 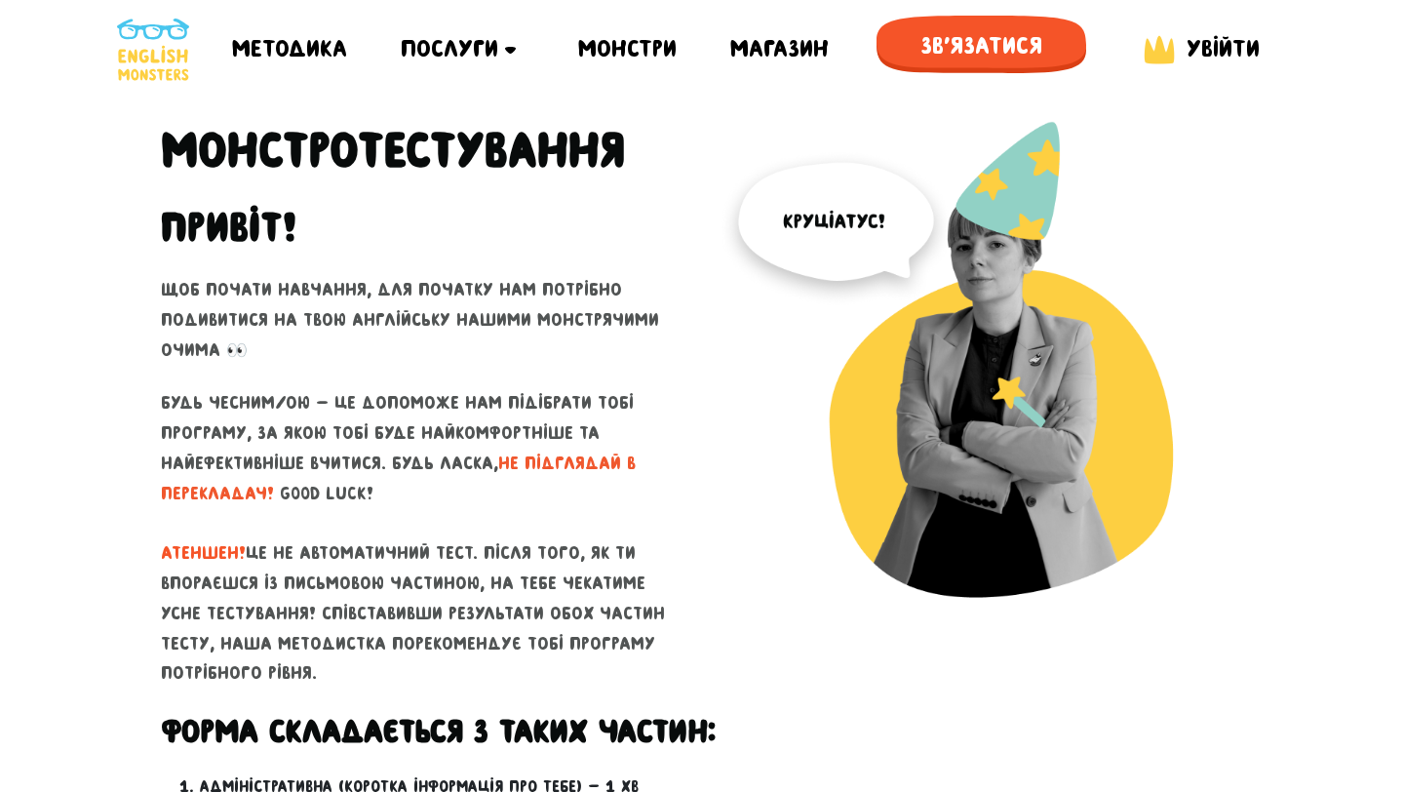 I want to click on h1: Монстро­­тестування, so click(x=393, y=150).